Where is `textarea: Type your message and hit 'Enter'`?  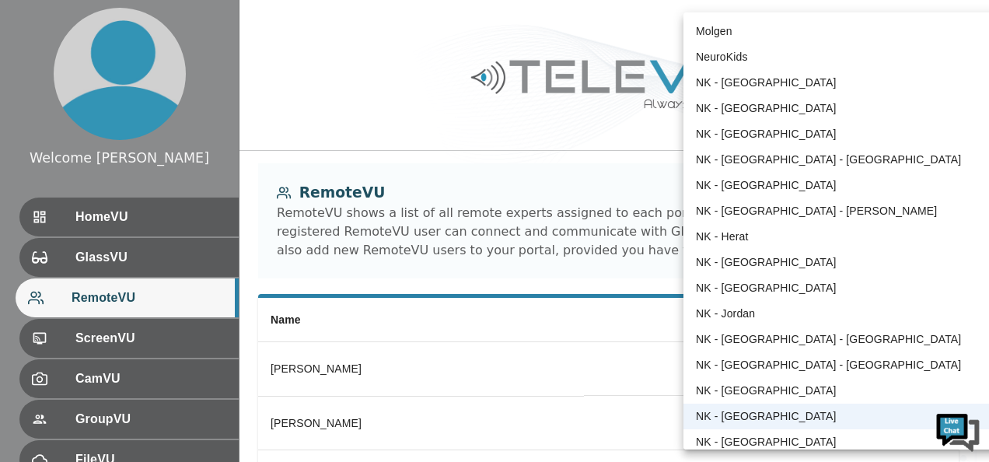
textarea: Type your message and hit 'Enter' is located at coordinates (152, 329).